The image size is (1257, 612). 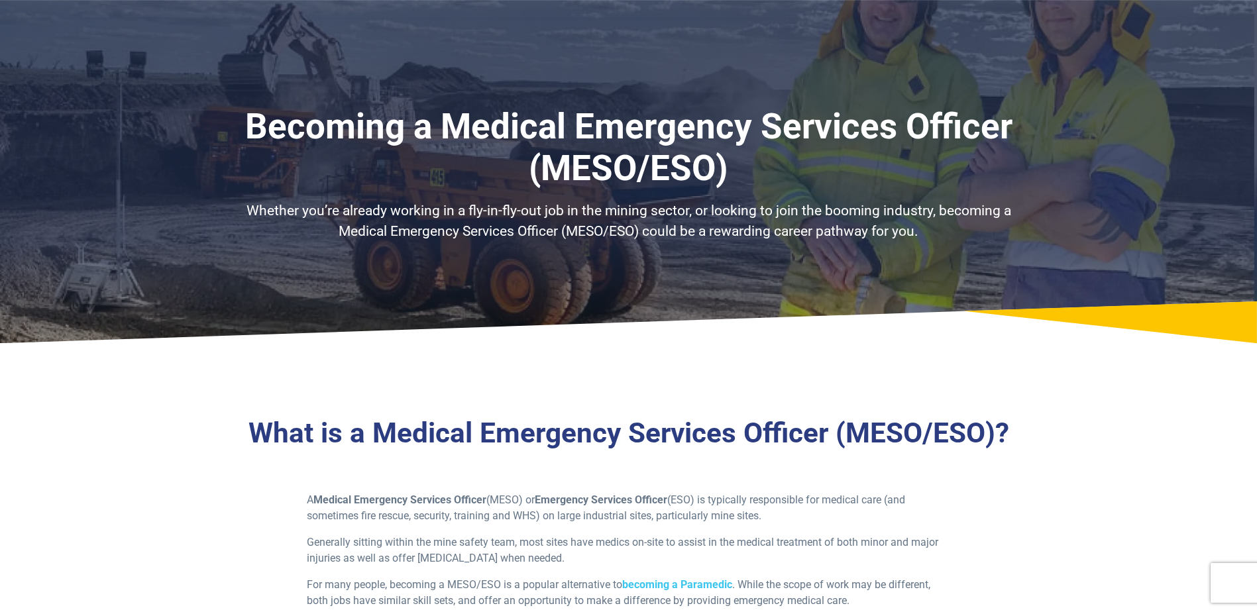 What do you see at coordinates (629, 221) in the screenshot?
I see `p: Whether you’re already working in a fly-in-fly-out job in the mining sector, or looking to join t...` at bounding box center [629, 221].